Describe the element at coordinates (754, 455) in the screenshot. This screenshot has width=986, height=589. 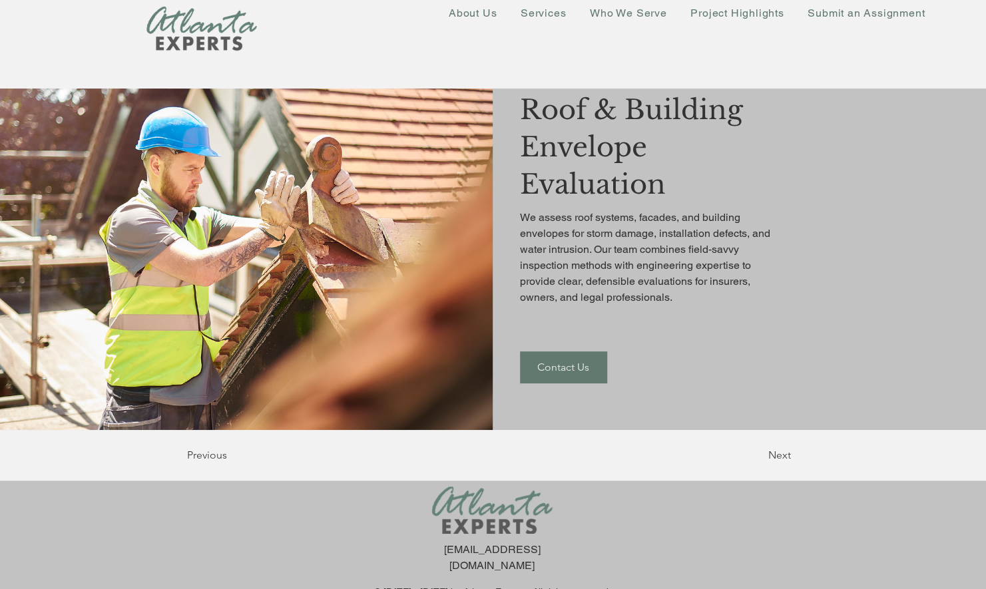
I see `button: Next` at that location.